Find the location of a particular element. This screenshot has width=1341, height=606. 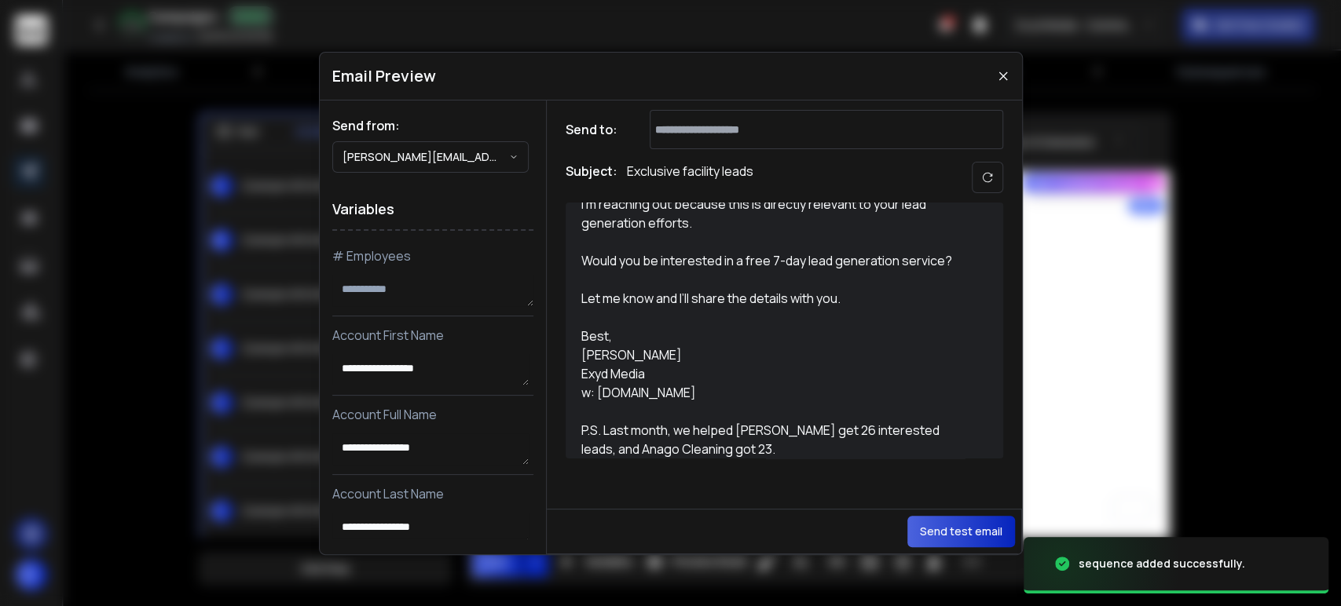

div: Best, is located at coordinates (778, 336).